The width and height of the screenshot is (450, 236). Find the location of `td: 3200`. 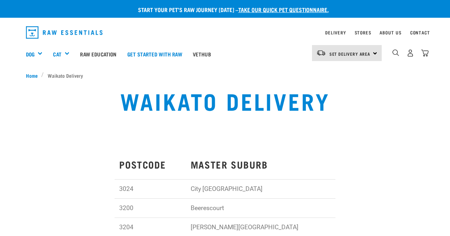

td: 3200 is located at coordinates (150, 209).